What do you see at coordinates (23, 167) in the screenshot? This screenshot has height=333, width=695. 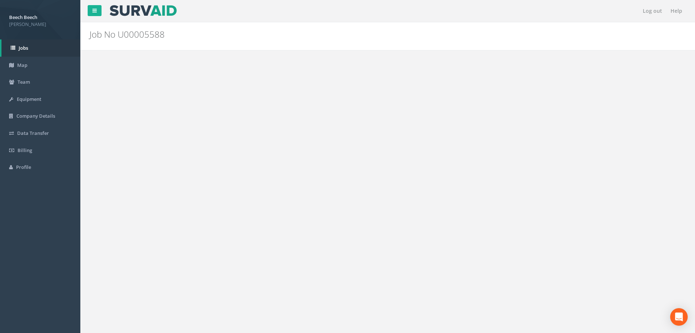 I see `span: Profile` at bounding box center [23, 167].